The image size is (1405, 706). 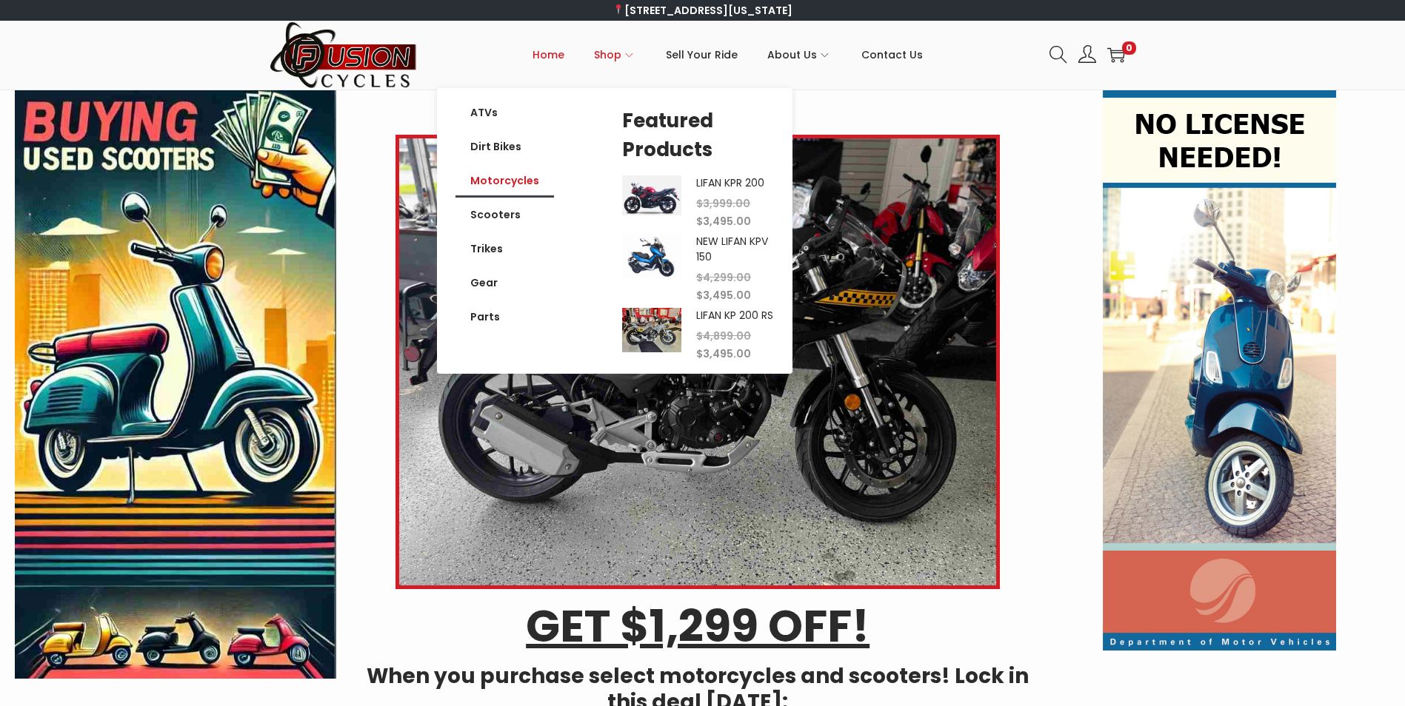 I want to click on a: Contact Us, so click(x=892, y=55).